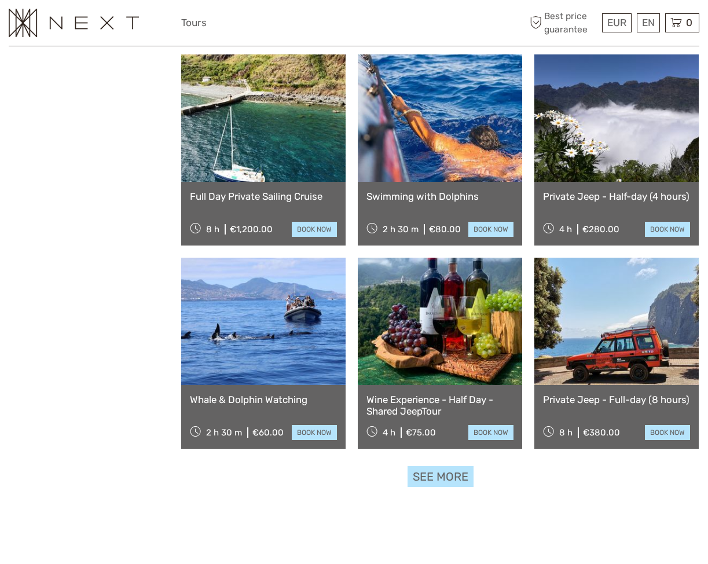 The height and width of the screenshot is (564, 708). What do you see at coordinates (617, 23) in the screenshot?
I see `span: EUR` at bounding box center [617, 23].